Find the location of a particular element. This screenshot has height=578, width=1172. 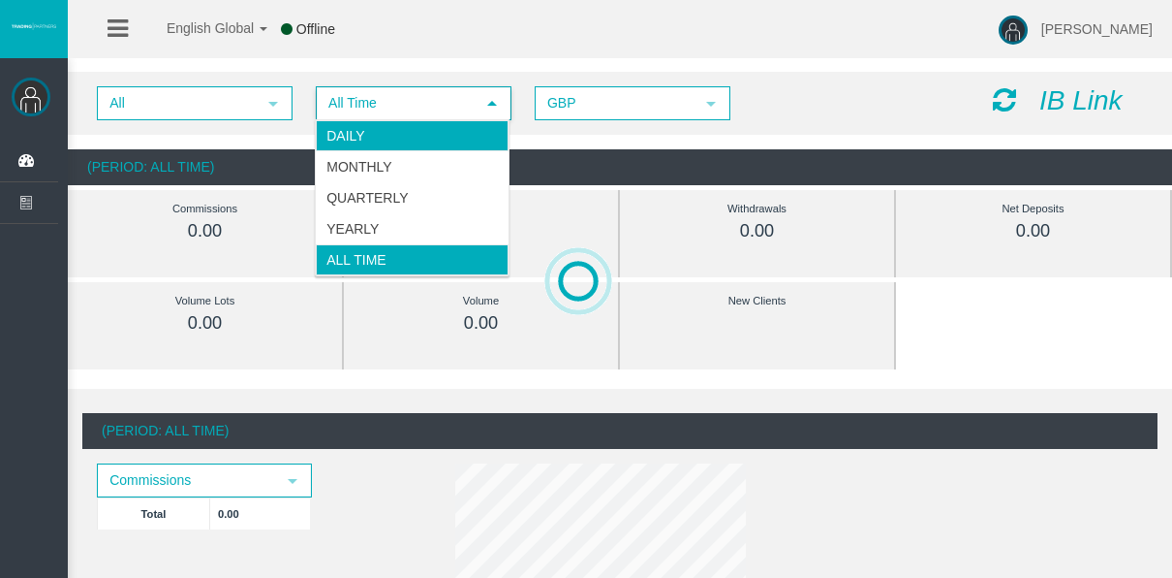

span: GBP is located at coordinates (615, 103).